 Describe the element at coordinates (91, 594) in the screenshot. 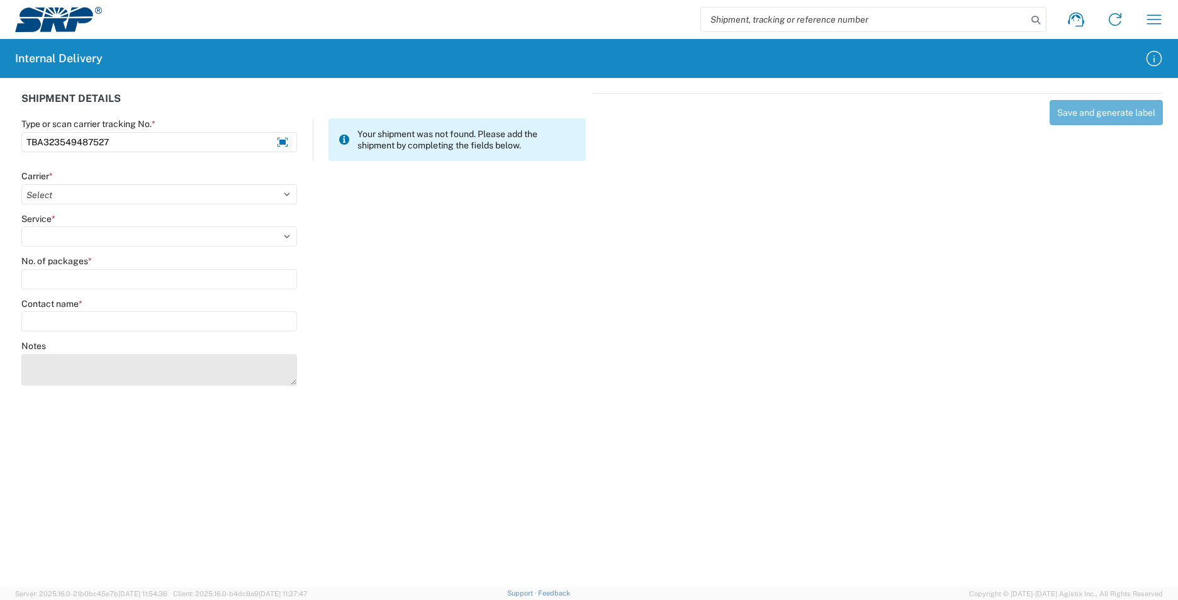

I see `span: Server: 2025.16.0-21b0bc45e7b` at that location.